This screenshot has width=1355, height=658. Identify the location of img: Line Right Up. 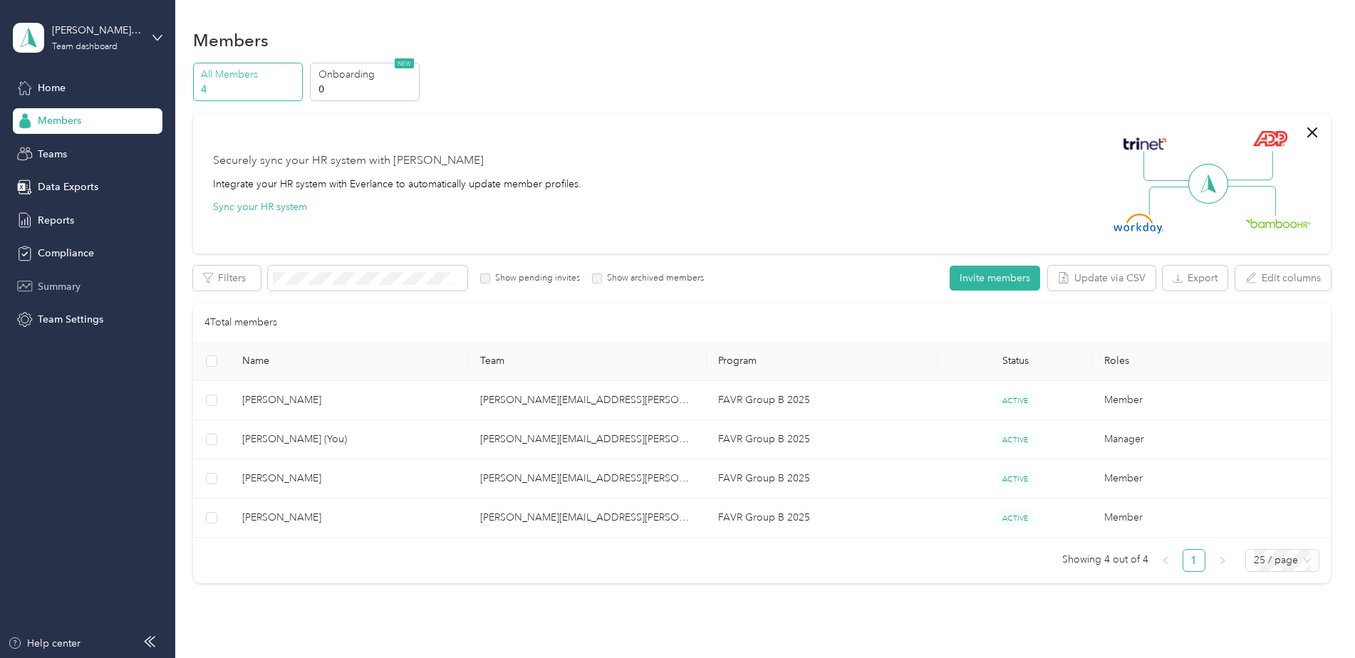
(1248, 166).